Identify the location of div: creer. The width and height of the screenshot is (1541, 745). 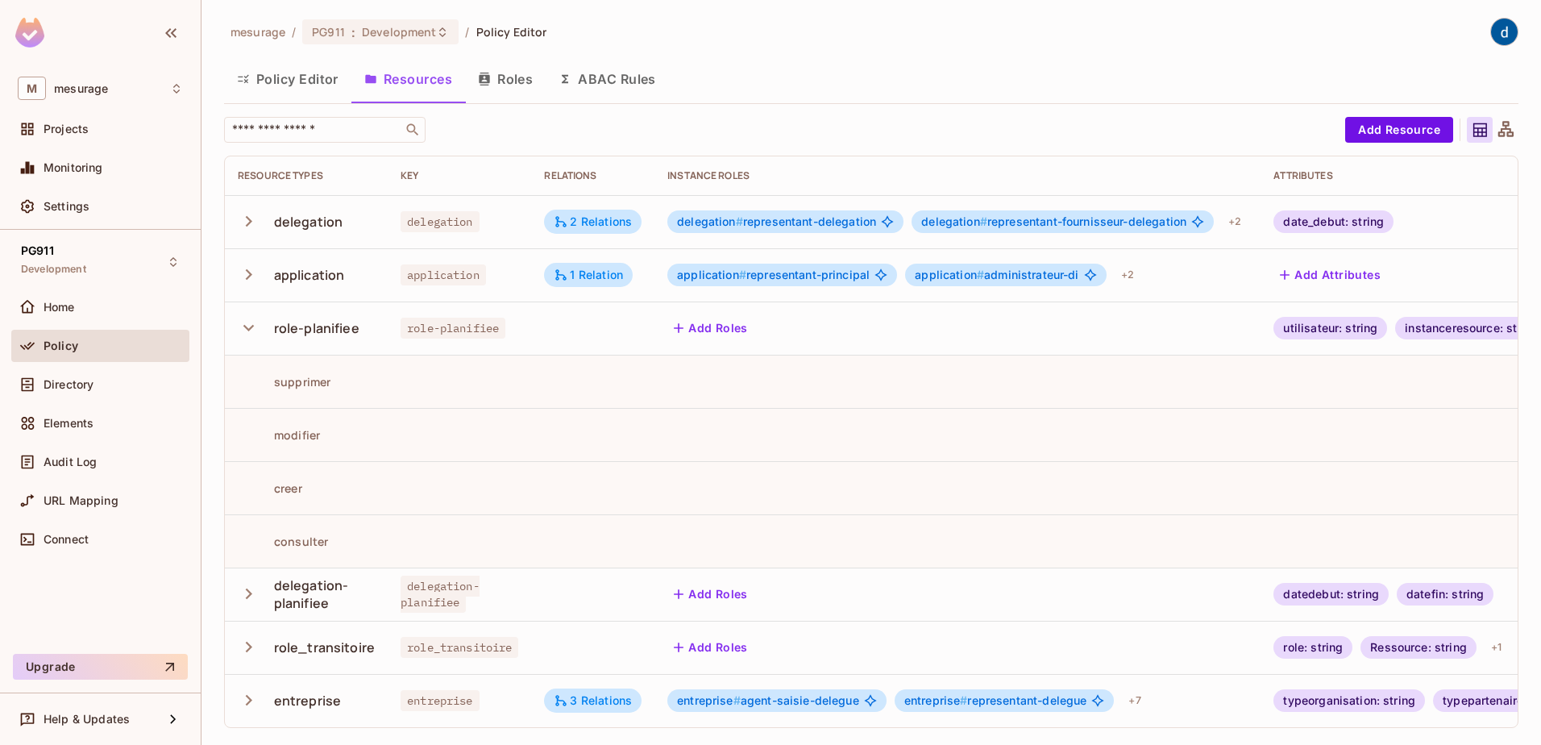
(270, 488).